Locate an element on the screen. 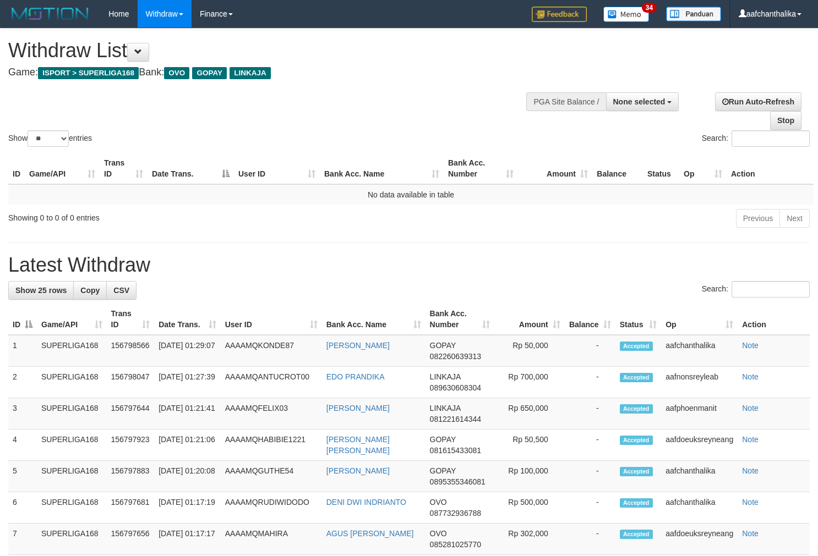 The width and height of the screenshot is (818, 556). td: Rp 650,000 is located at coordinates (529, 414).